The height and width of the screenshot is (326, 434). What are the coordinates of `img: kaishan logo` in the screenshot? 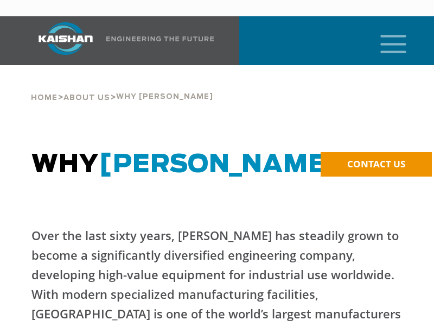 It's located at (66, 39).